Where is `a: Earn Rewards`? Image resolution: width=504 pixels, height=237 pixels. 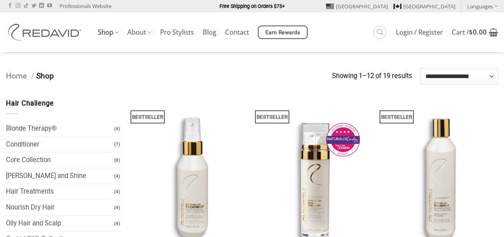 a: Earn Rewards is located at coordinates (282, 32).